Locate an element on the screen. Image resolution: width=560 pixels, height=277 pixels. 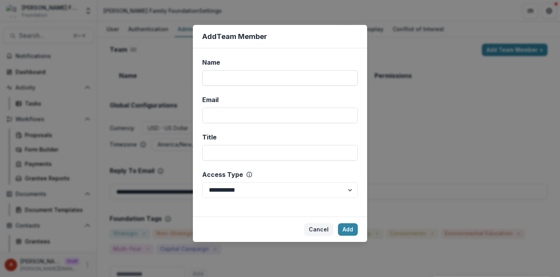
button: Add is located at coordinates (348, 229).